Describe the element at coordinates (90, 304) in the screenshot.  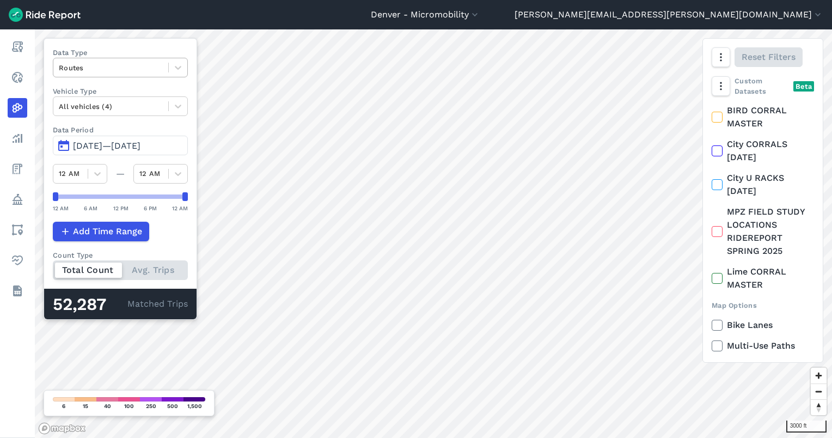
I see `div: 52,287` at that location.